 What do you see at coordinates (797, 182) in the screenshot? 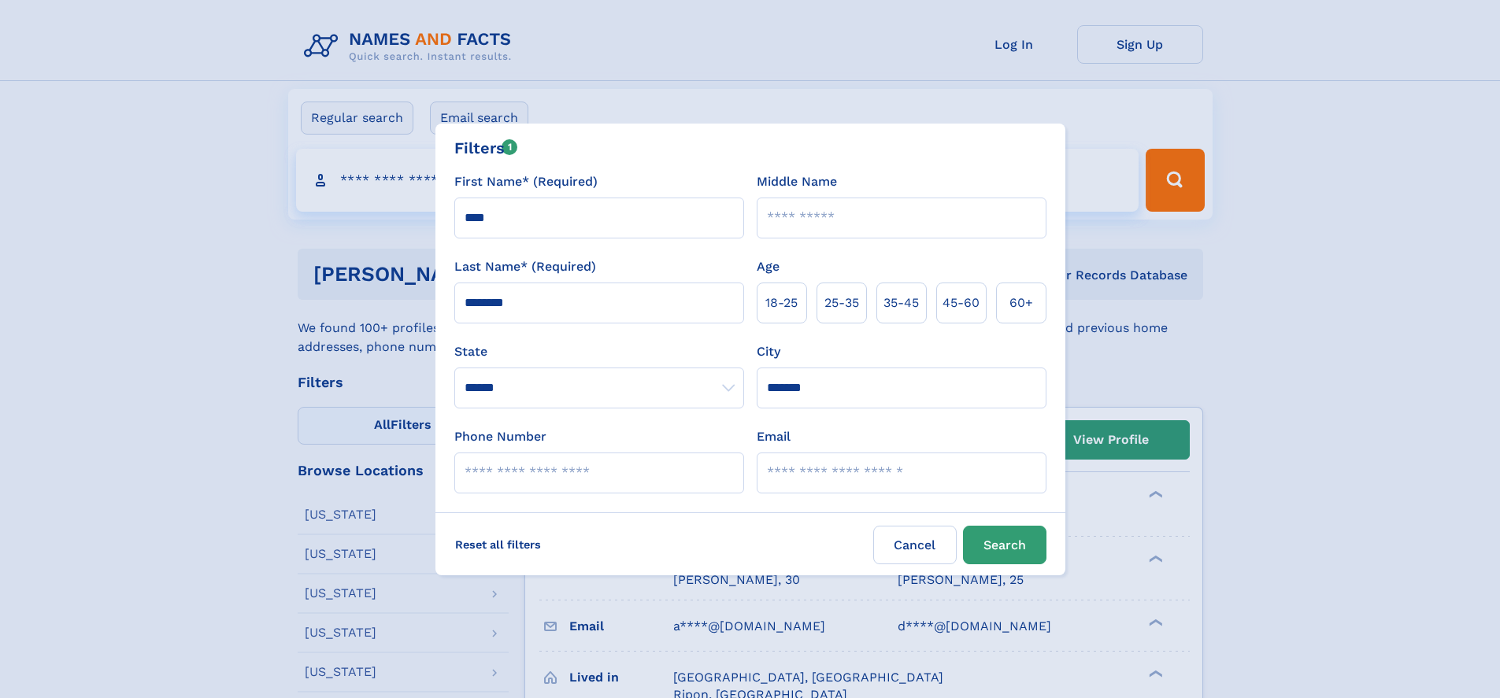
I see `label: Middle Name` at bounding box center [797, 182].